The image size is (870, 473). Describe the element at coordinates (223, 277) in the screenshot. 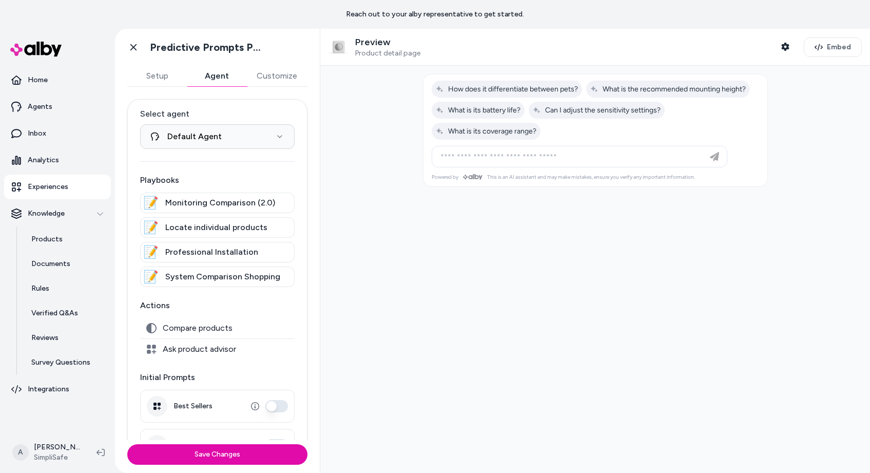

I see `span: System Comparison Shopping` at that location.